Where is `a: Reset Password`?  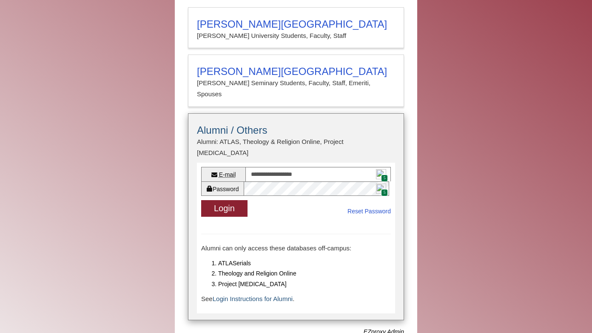 a: Reset Password is located at coordinates (369, 211).